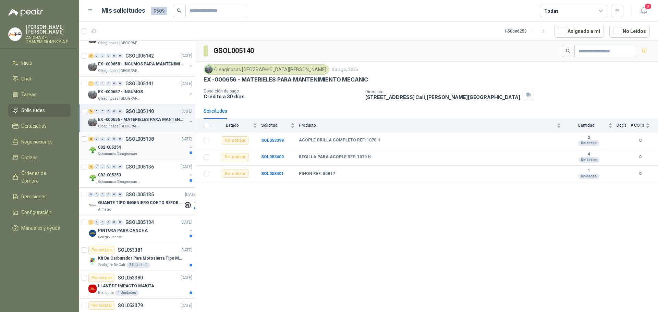 Image resolution: width=658 pixels, height=312 pixels. Describe the element at coordinates (140, 203) in the screenshot. I see `p: GUANTE TIPO INGENIERO CORTO REFORZADO` at that location.